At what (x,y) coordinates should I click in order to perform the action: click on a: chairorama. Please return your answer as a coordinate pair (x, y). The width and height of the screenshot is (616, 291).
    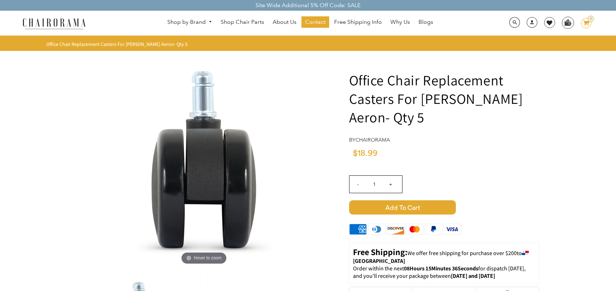
    Looking at the image, I should click on (372, 140).